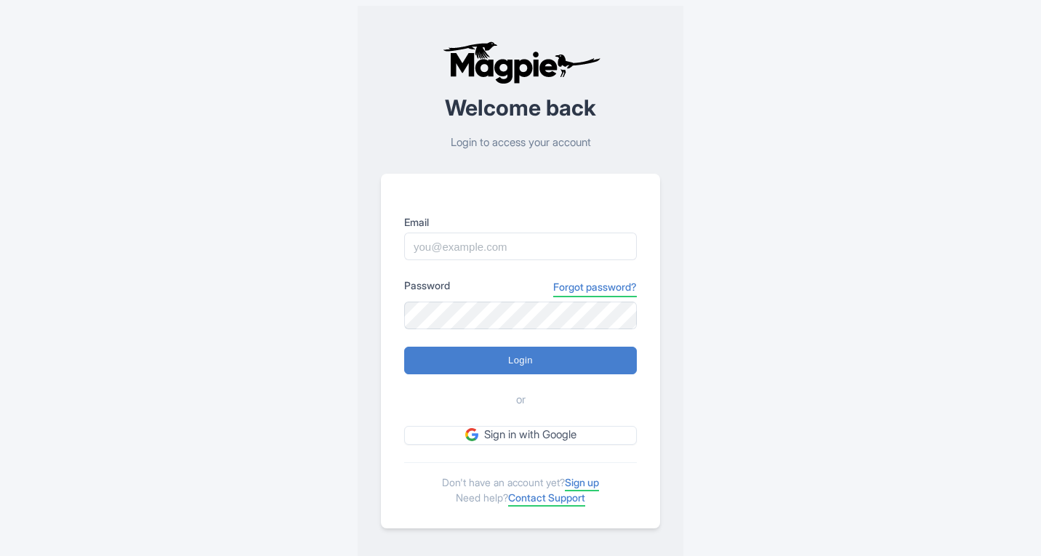  What do you see at coordinates (520, 435) in the screenshot?
I see `a: Sign in with Google` at bounding box center [520, 435].